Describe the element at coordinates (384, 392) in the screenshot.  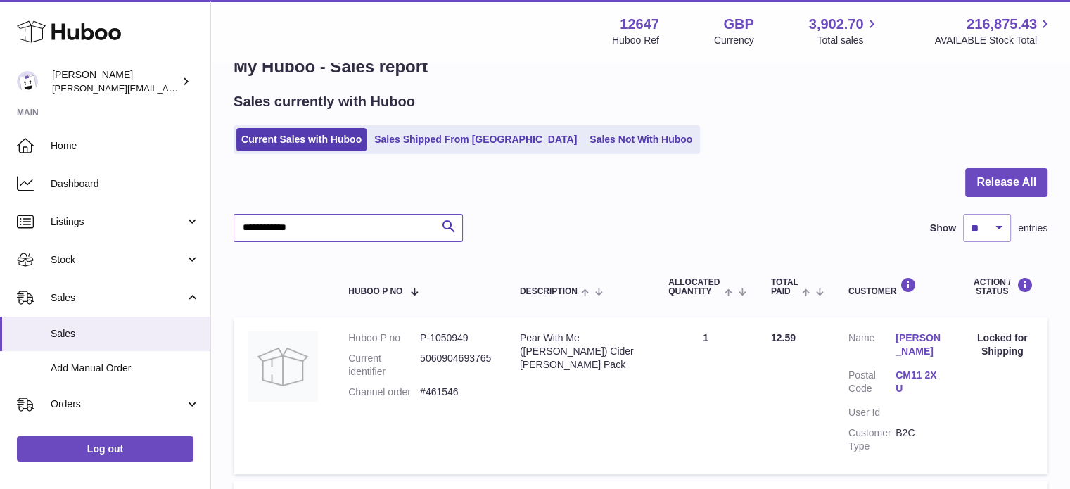
I see `dt: Channel order` at that location.